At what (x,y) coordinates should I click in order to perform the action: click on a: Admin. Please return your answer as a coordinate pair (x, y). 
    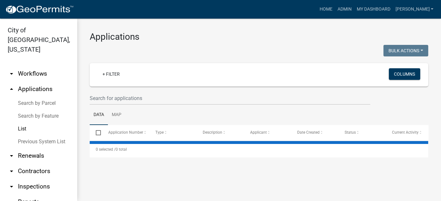
    Looking at the image, I should click on (344, 9).